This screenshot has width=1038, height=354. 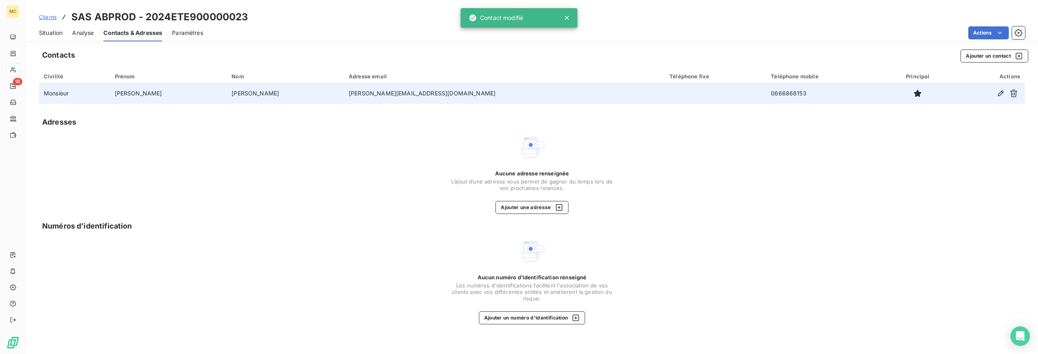 I want to click on span: Contacts & Adresses, so click(x=133, y=33).